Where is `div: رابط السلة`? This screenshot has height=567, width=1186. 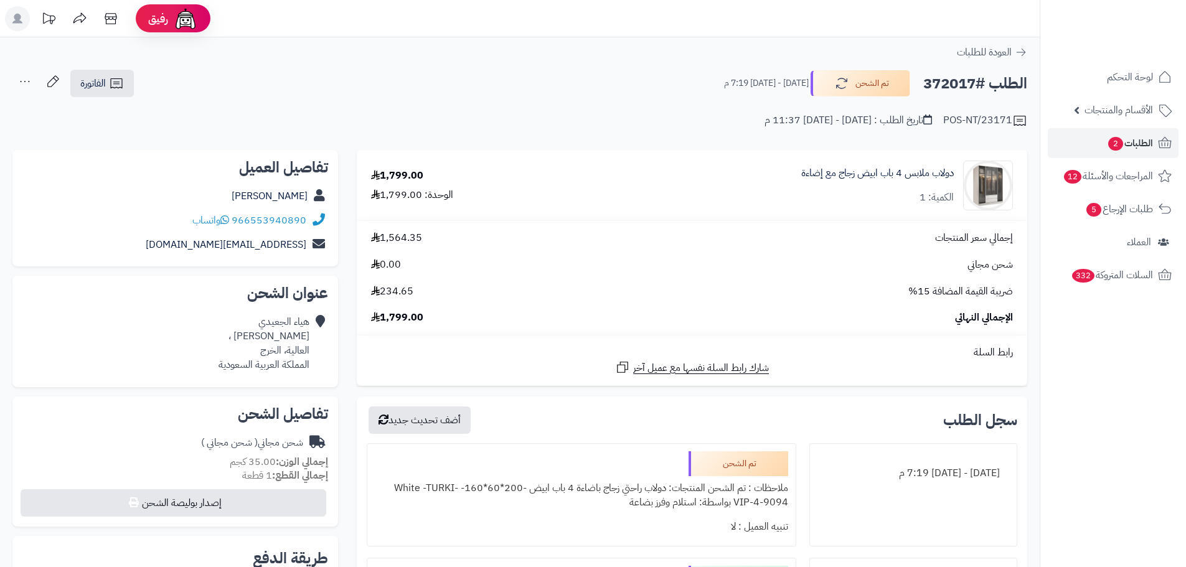
div: رابط السلة is located at coordinates (692, 352).